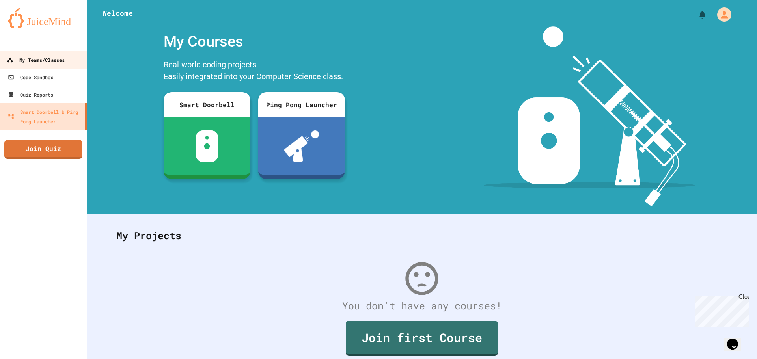 This screenshot has height=359, width=757. Describe the element at coordinates (35, 60) in the screenshot. I see `div: My Teams/Classes` at that location.